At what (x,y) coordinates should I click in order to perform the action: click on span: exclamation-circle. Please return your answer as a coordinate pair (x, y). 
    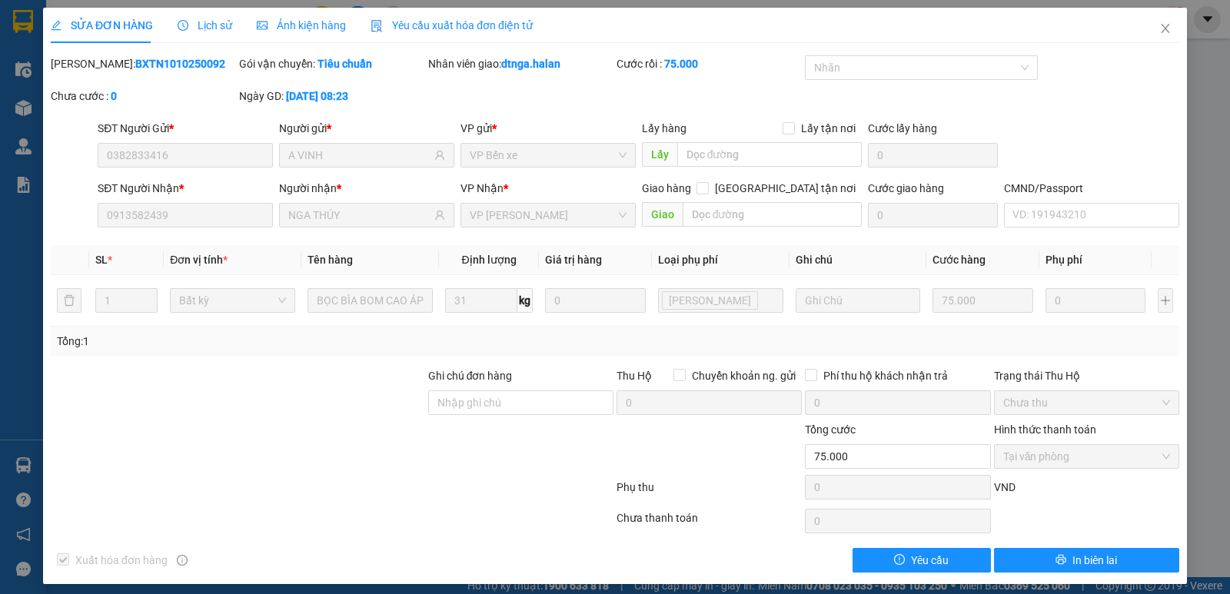
    Looking at the image, I should click on (900, 561).